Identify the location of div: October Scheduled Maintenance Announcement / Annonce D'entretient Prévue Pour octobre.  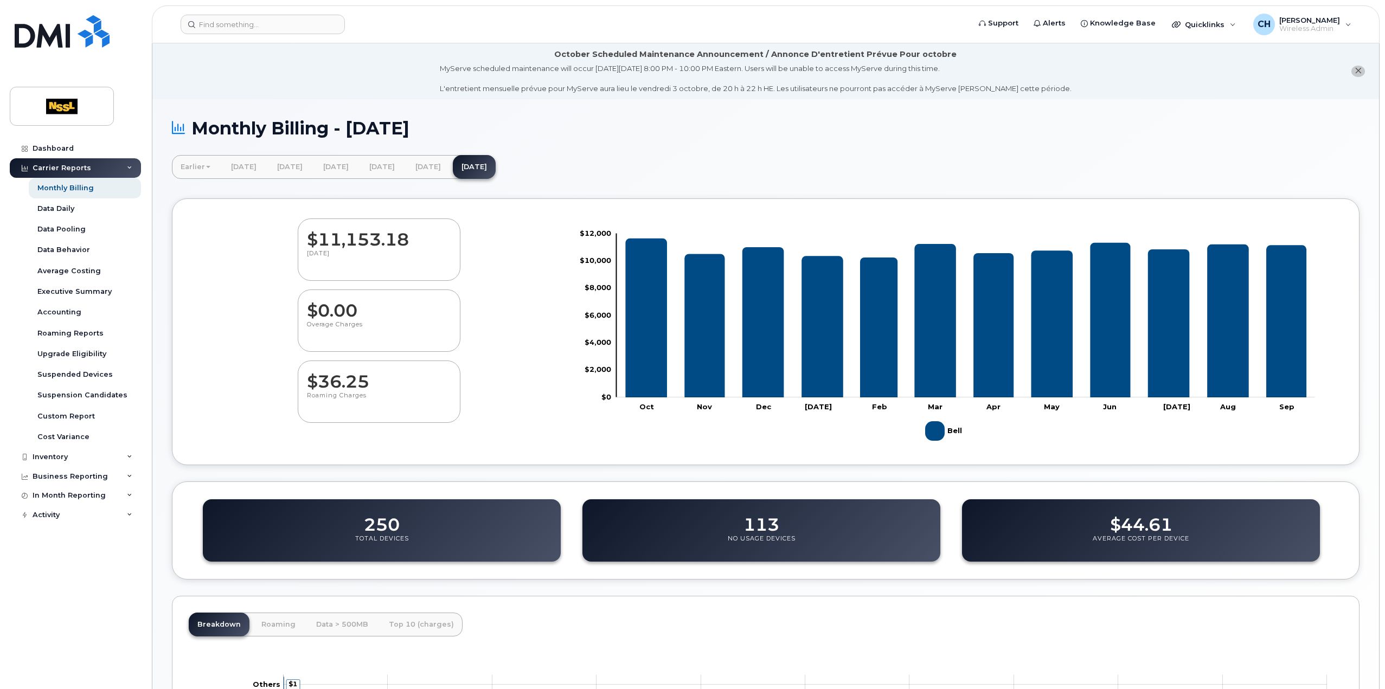
(756, 54).